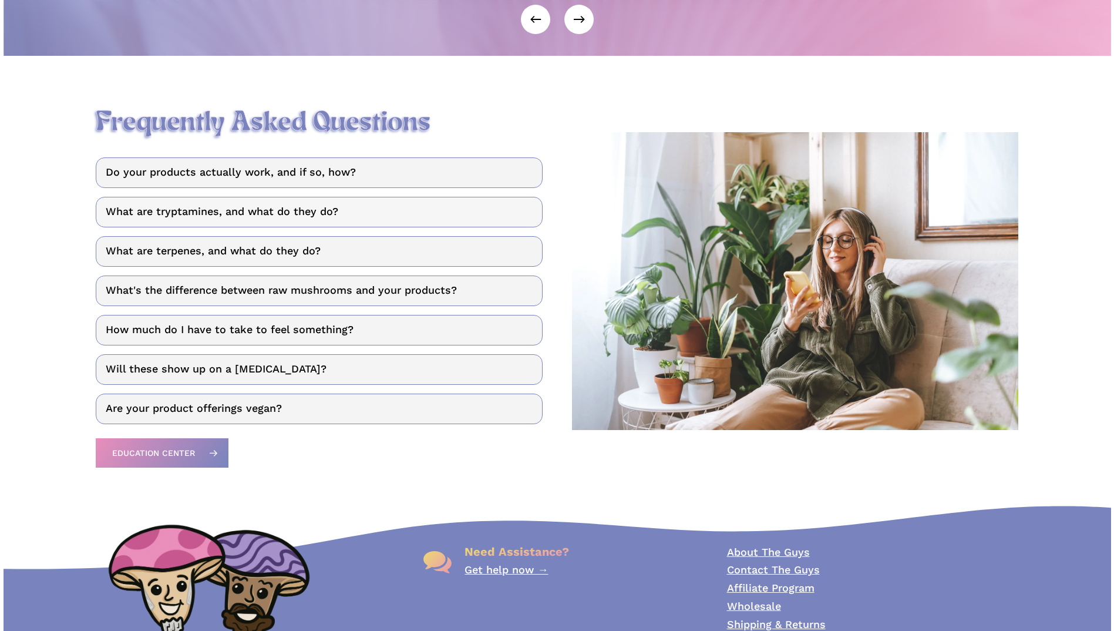 The height and width of the screenshot is (631, 1114). What do you see at coordinates (319, 212) in the screenshot?
I see `a: What are tryptamines, and what do they do?` at bounding box center [319, 212].